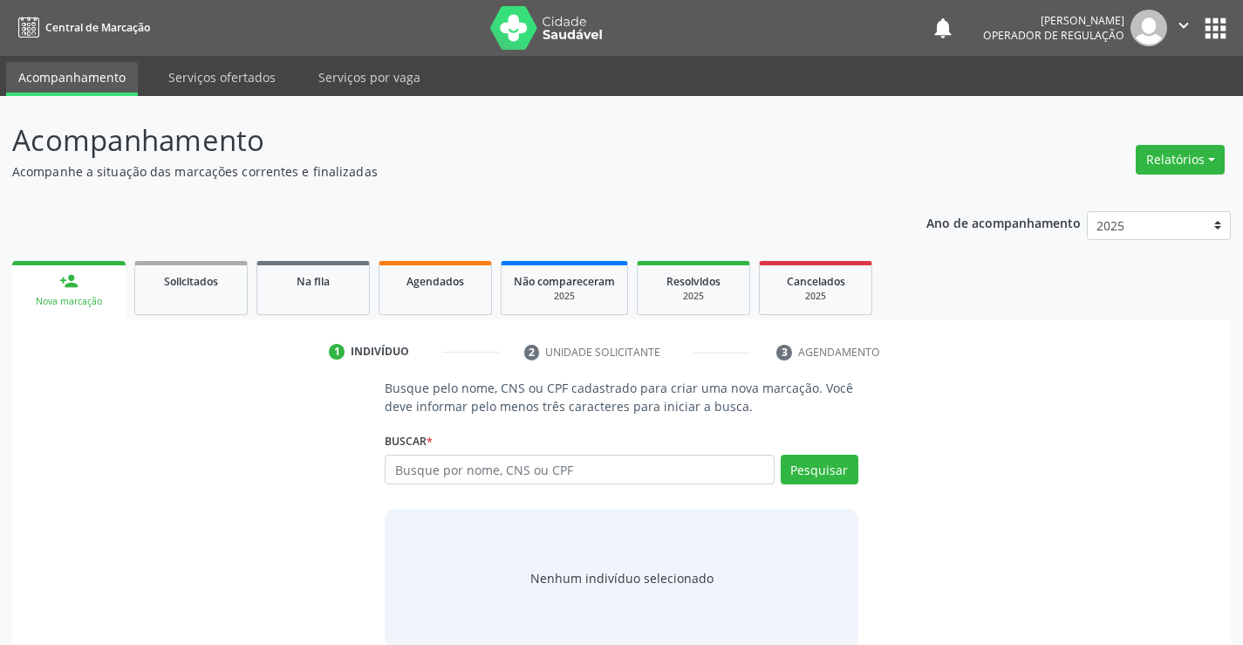  Describe the element at coordinates (69, 301) in the screenshot. I see `div: Nova marcação` at that location.